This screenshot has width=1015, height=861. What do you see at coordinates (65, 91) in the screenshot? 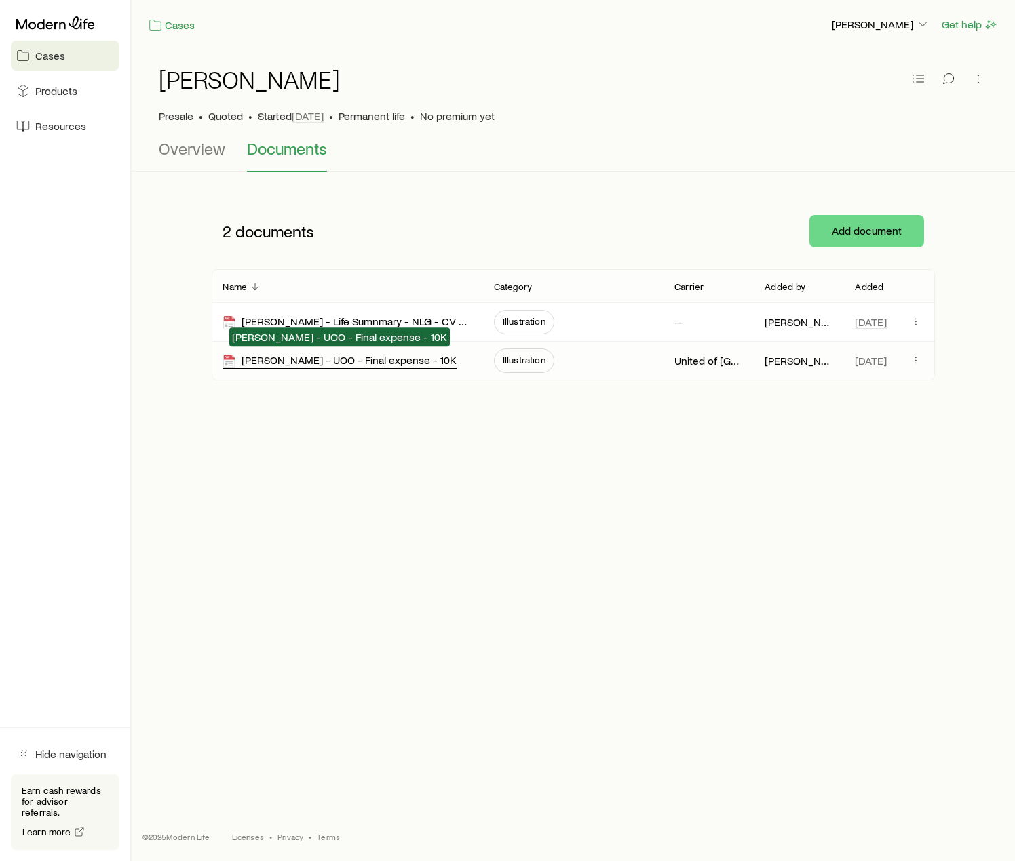
I see `a: Products` at bounding box center [65, 91].